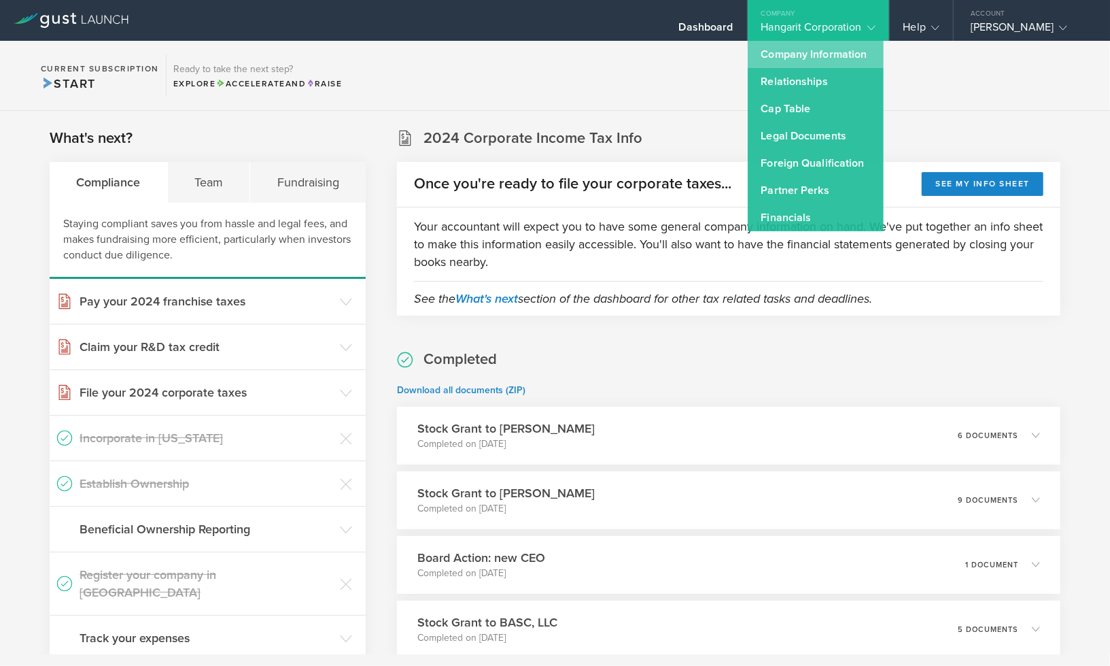  Describe the element at coordinates (324, 84) in the screenshot. I see `span: Raise` at that location.